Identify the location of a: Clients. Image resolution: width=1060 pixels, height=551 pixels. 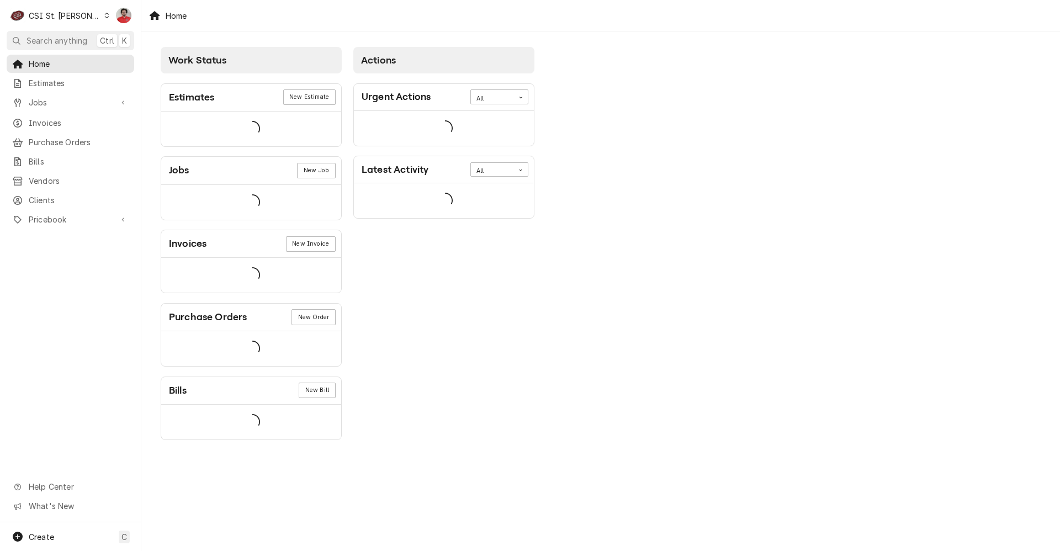
(70, 200).